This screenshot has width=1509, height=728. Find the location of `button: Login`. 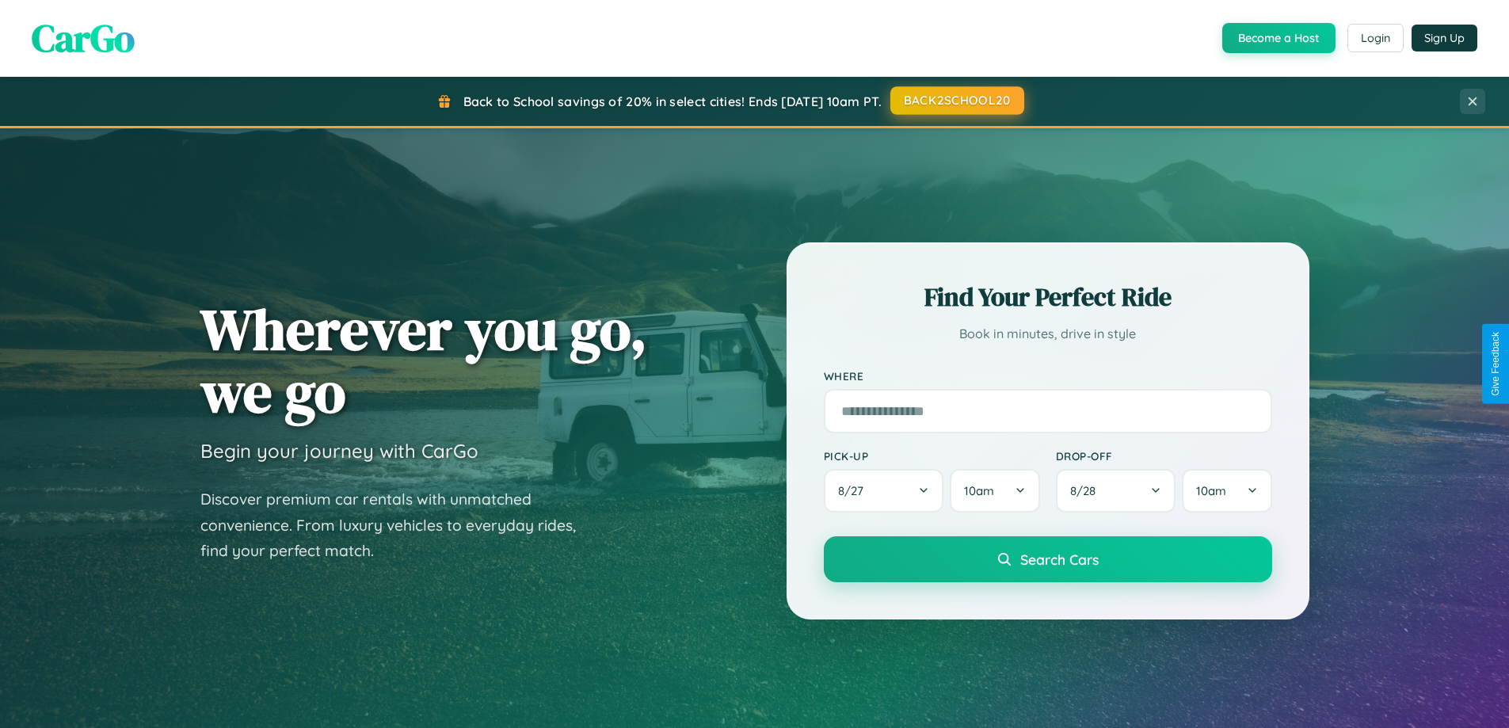

button: Login is located at coordinates (1375, 38).